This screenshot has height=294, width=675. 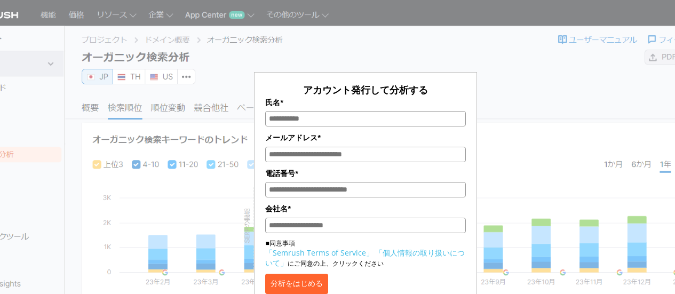 I want to click on button: 分析をはじめる, so click(x=297, y=284).